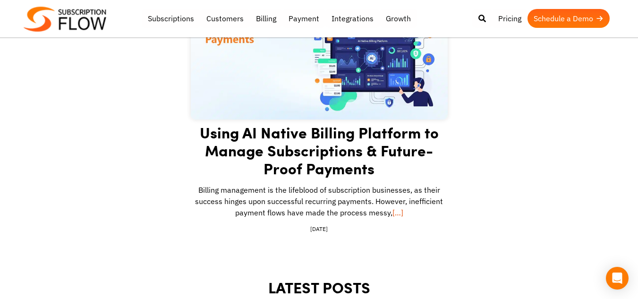 Image resolution: width=638 pixels, height=299 pixels. I want to click on a: Using AI Native Billing Platform to Manage Subscriptions & Future-Proof Payments, so click(319, 150).